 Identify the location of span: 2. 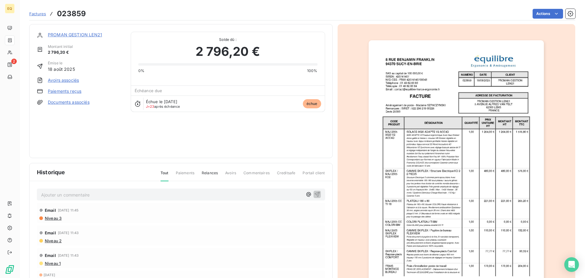
(14, 61).